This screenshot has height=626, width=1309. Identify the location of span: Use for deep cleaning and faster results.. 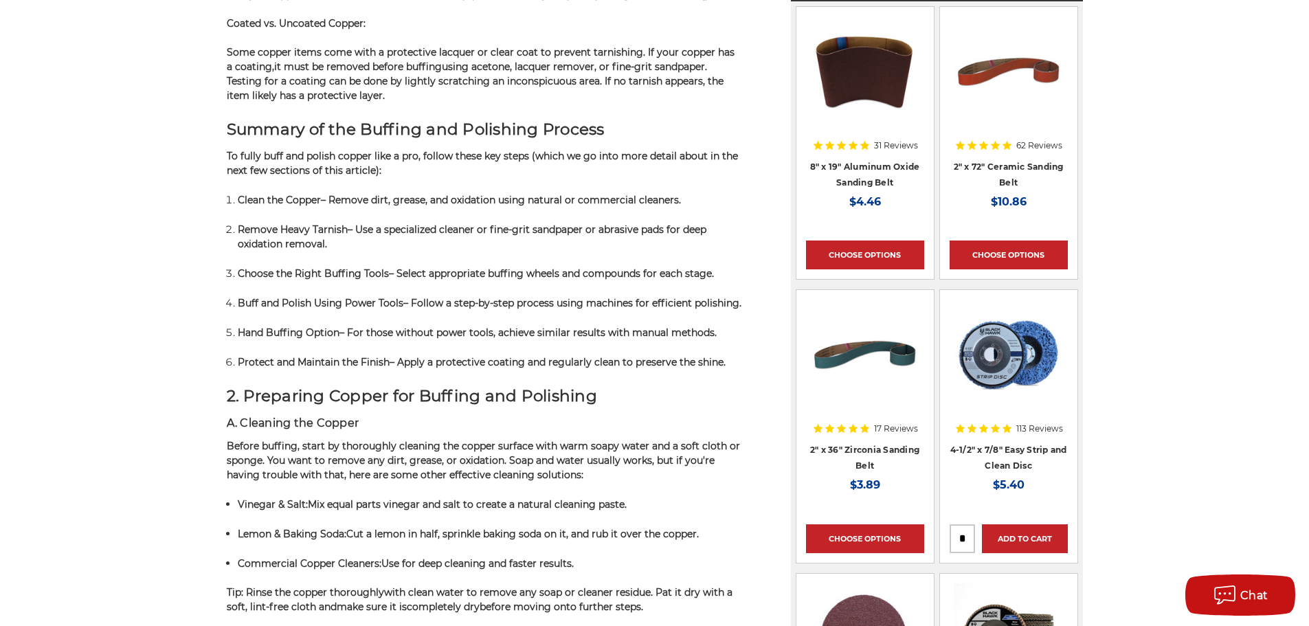
(478, 564).